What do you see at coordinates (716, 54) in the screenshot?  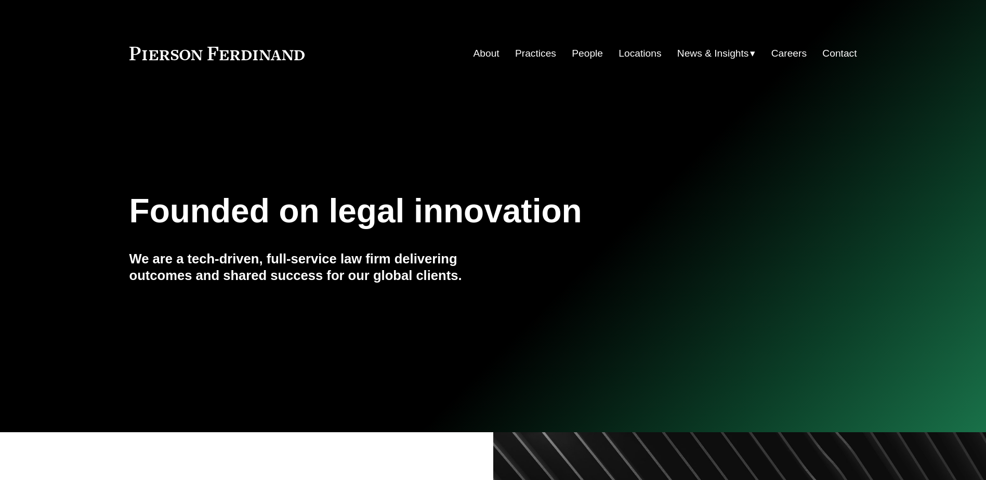 I see `a: folder dropdown` at bounding box center [716, 54].